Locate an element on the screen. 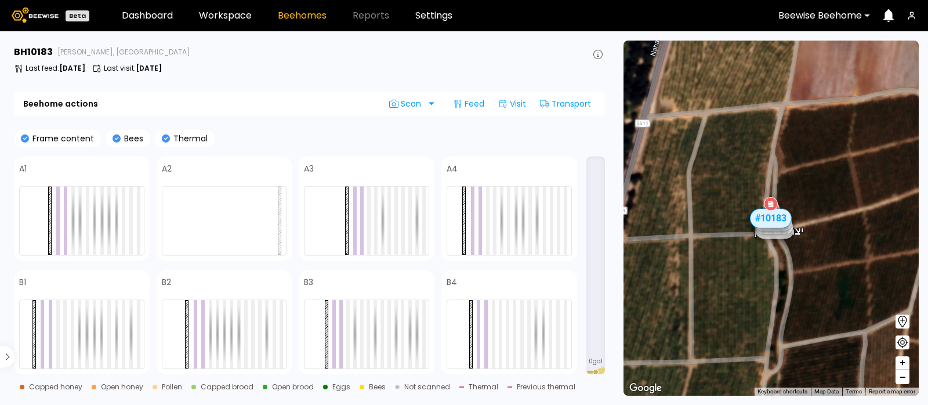 The image size is (928, 405). h4: B2 is located at coordinates (166, 282).